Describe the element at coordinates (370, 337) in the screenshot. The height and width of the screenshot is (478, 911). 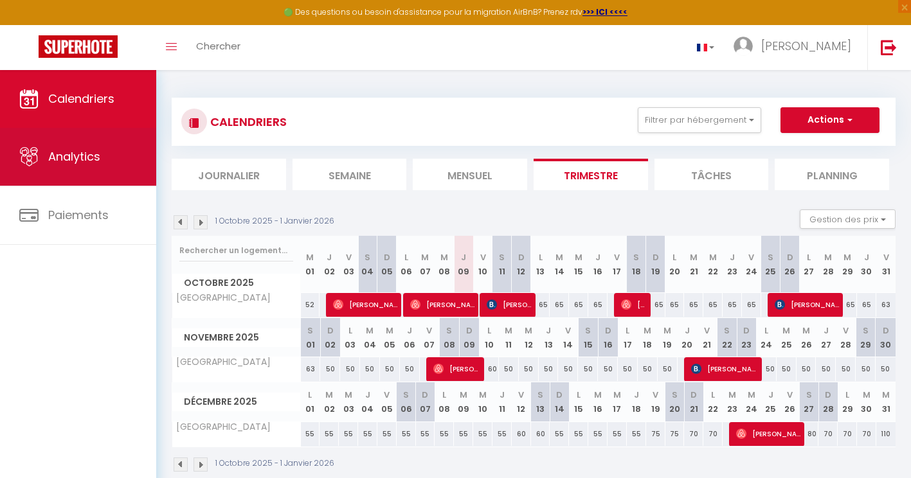
I see `th: 04` at that location.